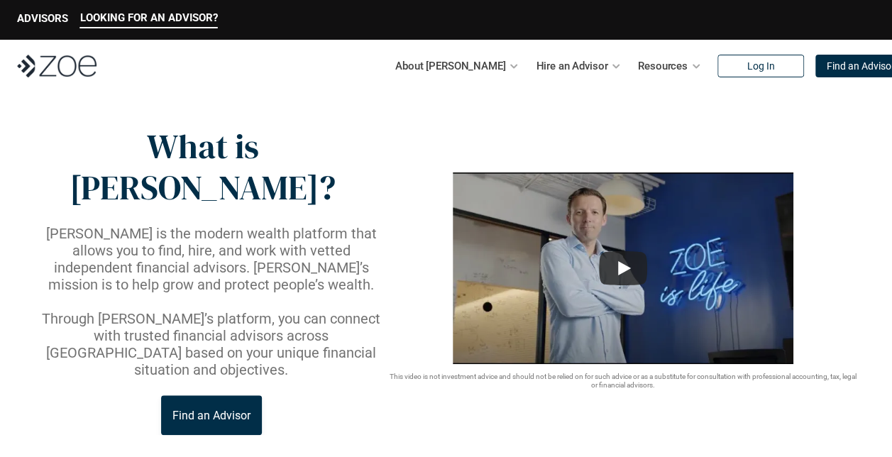  I want to click on a: Find an Advisor, so click(212, 415).